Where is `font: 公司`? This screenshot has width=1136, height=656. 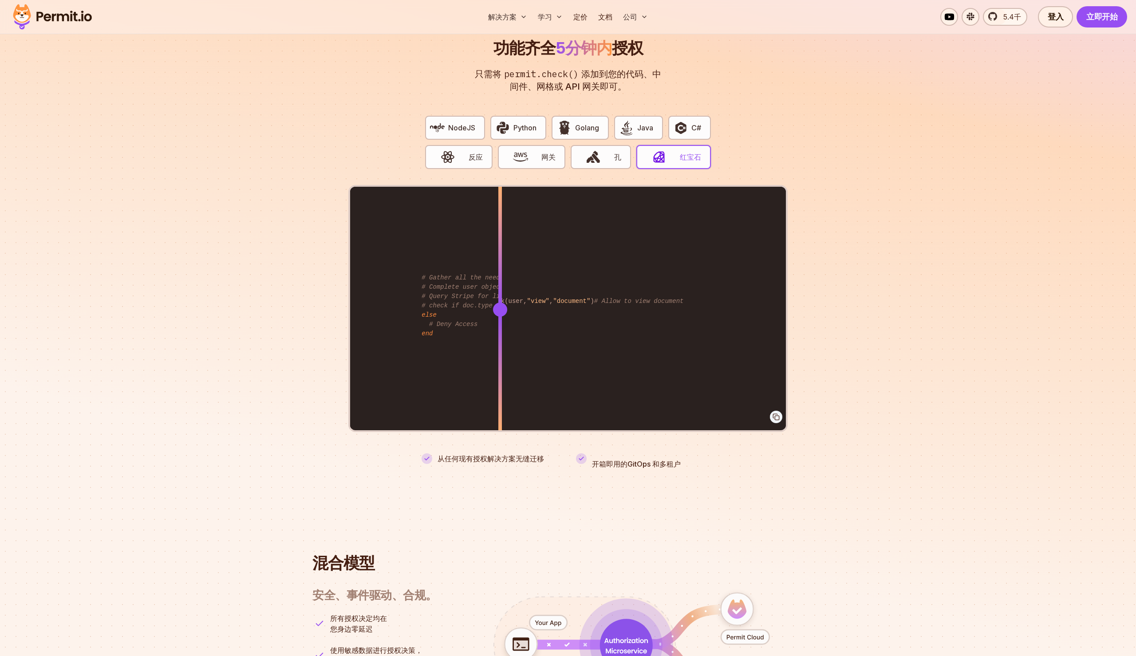 font: 公司 is located at coordinates (630, 17).